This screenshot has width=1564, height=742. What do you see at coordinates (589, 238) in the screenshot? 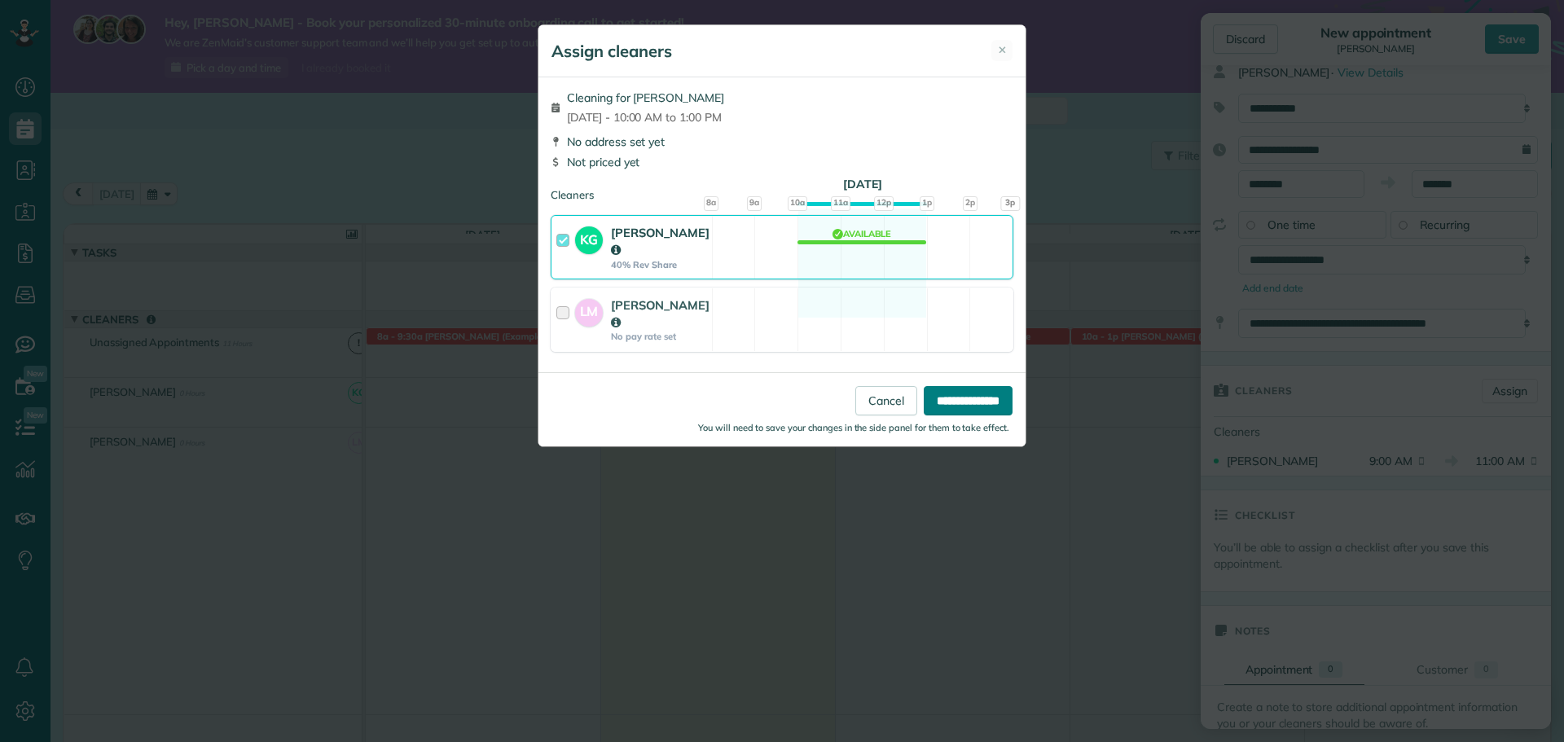
I see `strong: KG` at bounding box center [589, 238].